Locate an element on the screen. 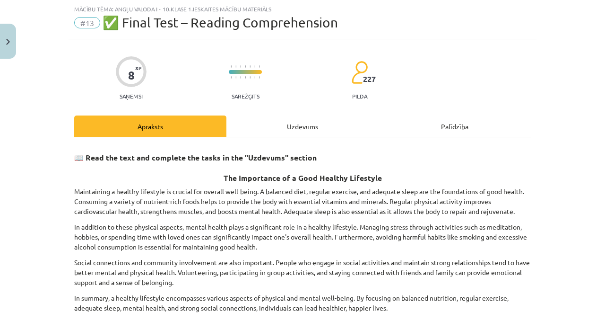 The width and height of the screenshot is (605, 321). img: icon-close-lesson-0947bae3869378f0d4975bcd49f059093ad1ed9edebbc8119c70593378902aed.svg is located at coordinates (8, 42).